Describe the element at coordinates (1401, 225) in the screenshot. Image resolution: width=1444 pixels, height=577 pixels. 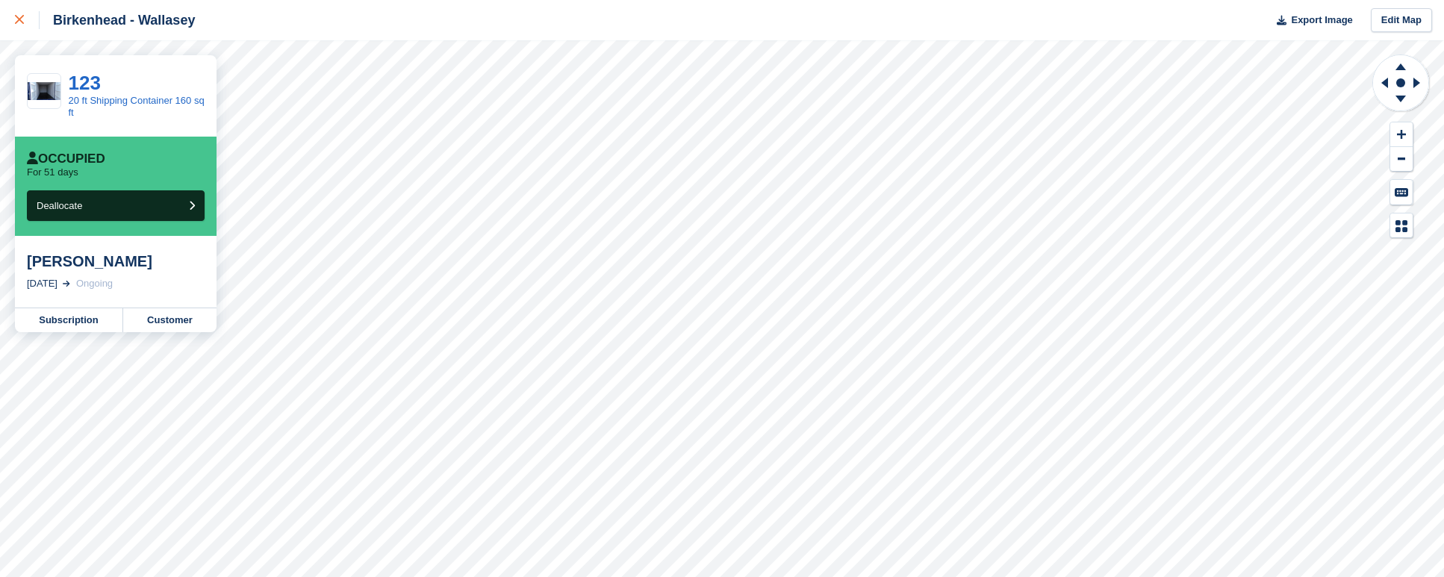
I see `button: Map Legend` at that location.